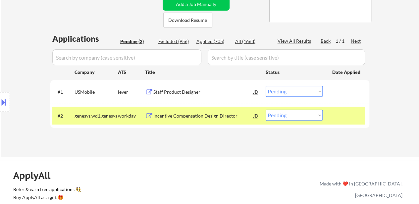 This screenshot has height=204, width=419. What do you see at coordinates (202, 72) in the screenshot?
I see `div: Title` at bounding box center [202, 72].